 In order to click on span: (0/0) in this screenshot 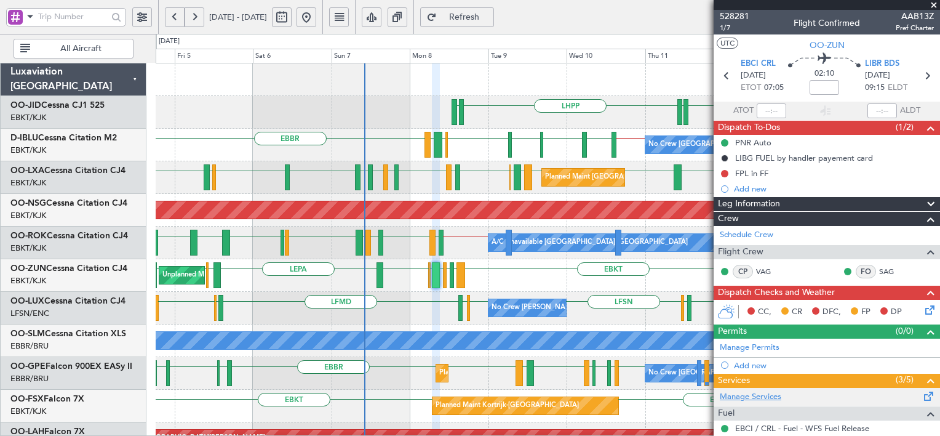, I will do `click(904, 330)`.